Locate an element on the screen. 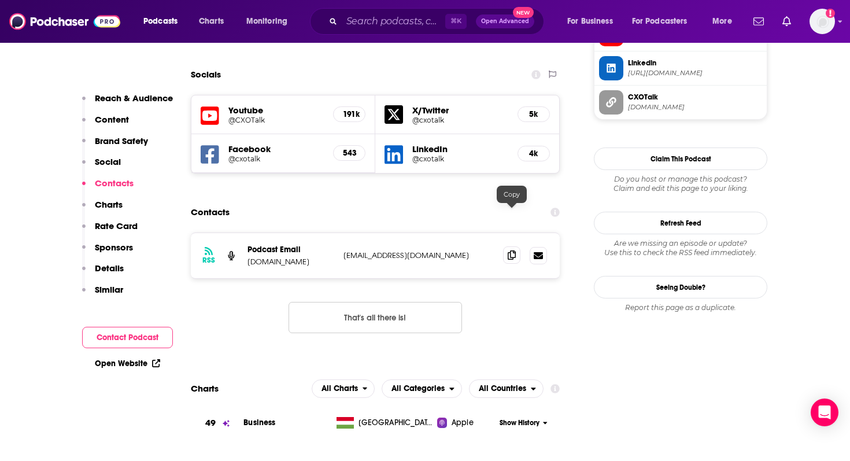  a: Apple is located at coordinates (466, 423).